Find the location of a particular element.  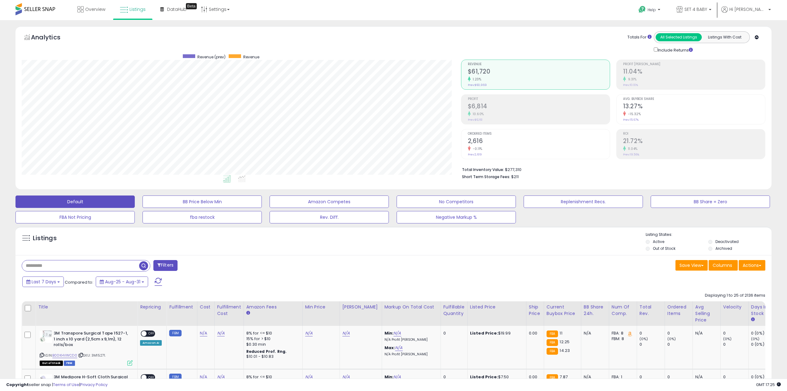

div: $0.30 min is located at coordinates (272, 344).